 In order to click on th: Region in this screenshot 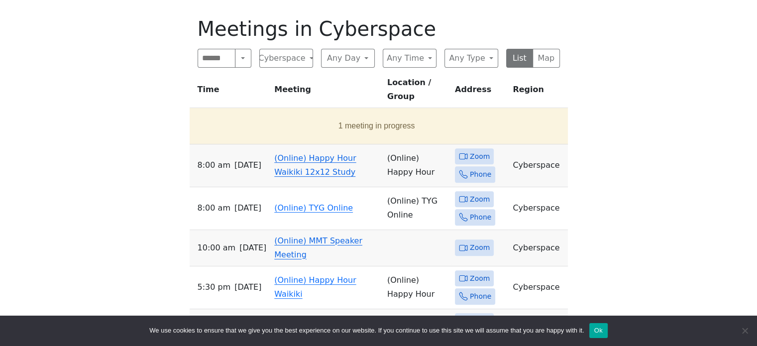, I will do `click(538, 92)`.